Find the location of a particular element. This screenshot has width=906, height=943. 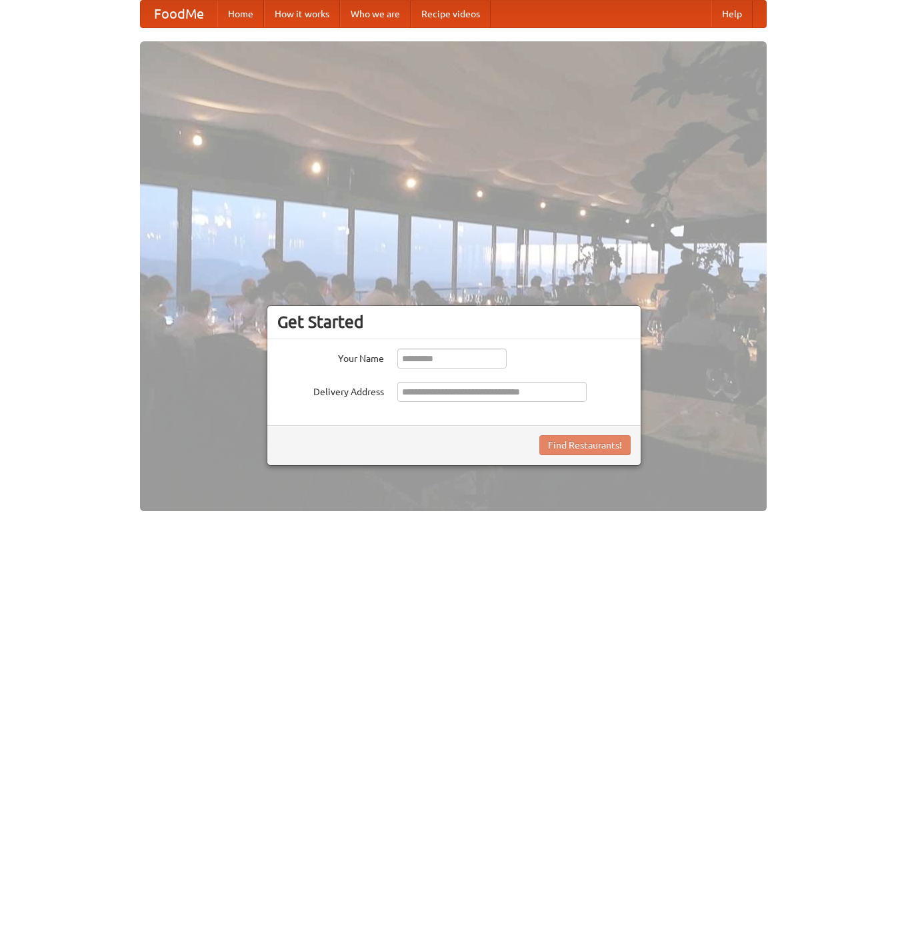

h3: Get Started is located at coordinates (454, 322).